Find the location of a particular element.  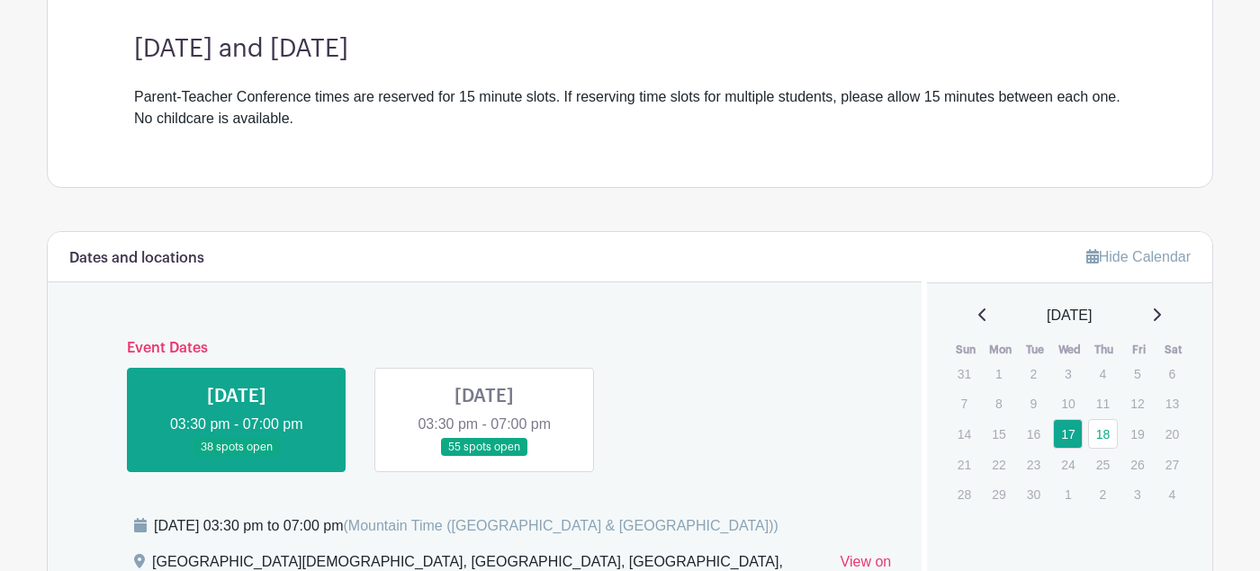

p: 30 is located at coordinates (1033, 494).